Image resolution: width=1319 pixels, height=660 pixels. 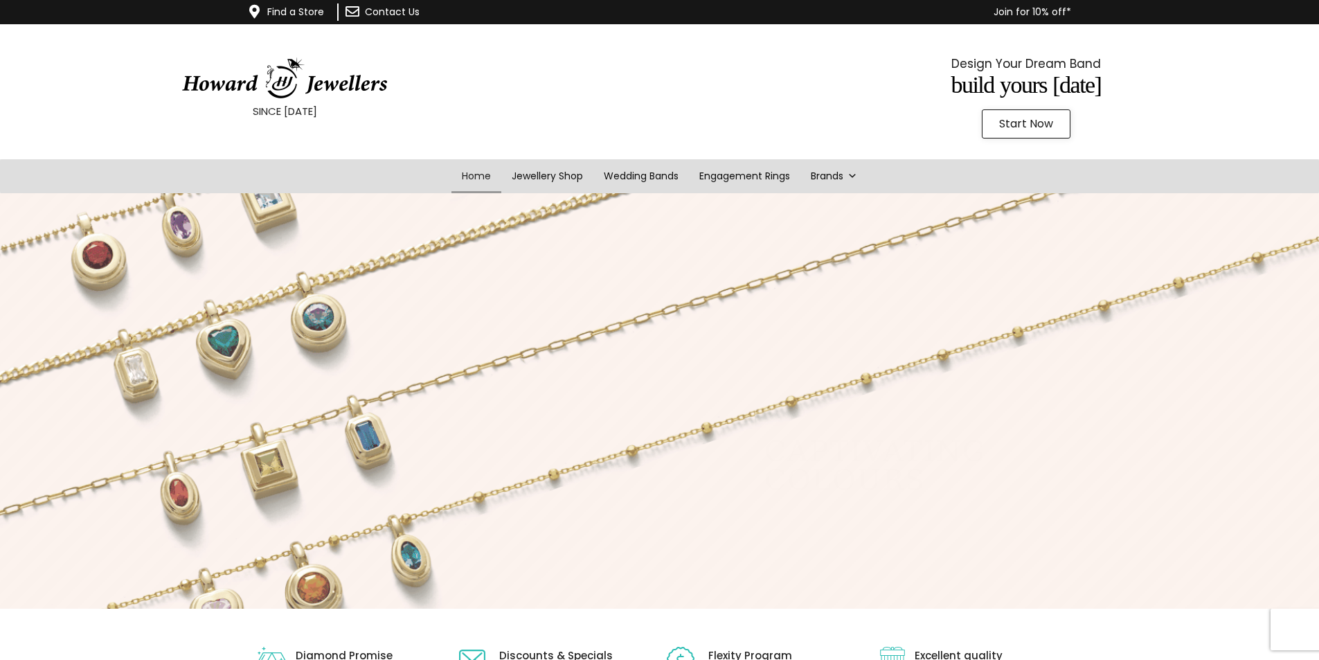 What do you see at coordinates (744, 176) in the screenshot?
I see `a: Engagement Rings` at bounding box center [744, 176].